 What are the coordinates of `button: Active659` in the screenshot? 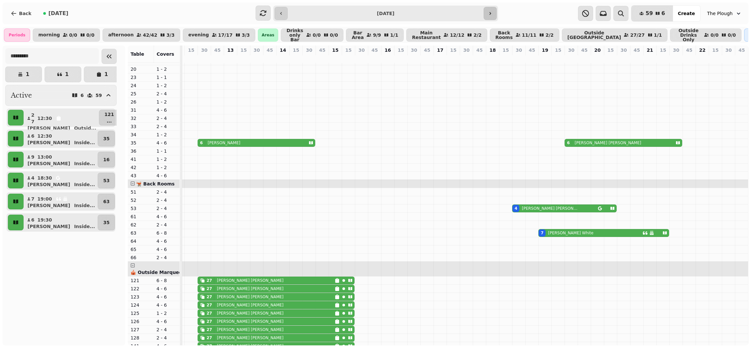 It's located at (61, 95).